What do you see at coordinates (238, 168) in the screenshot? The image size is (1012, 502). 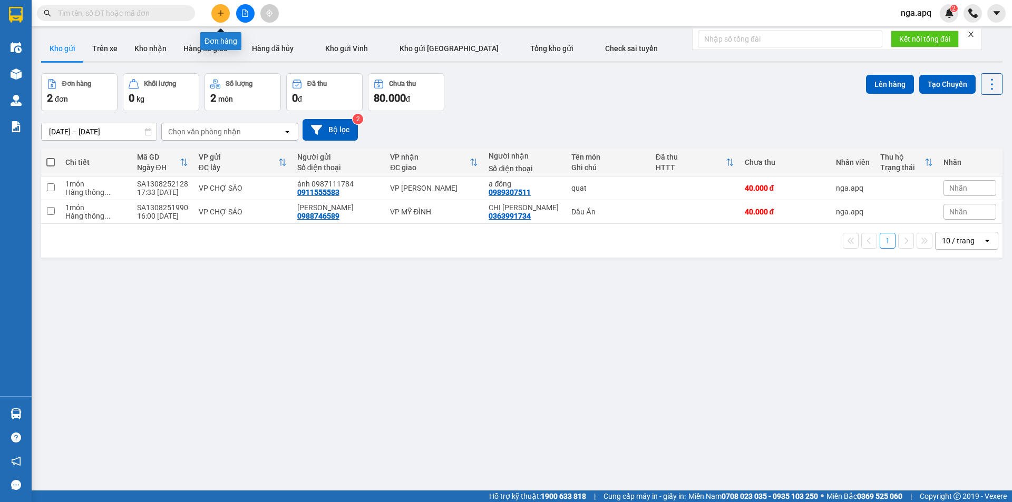 I see `div: ĐC lấy` at bounding box center [238, 168].